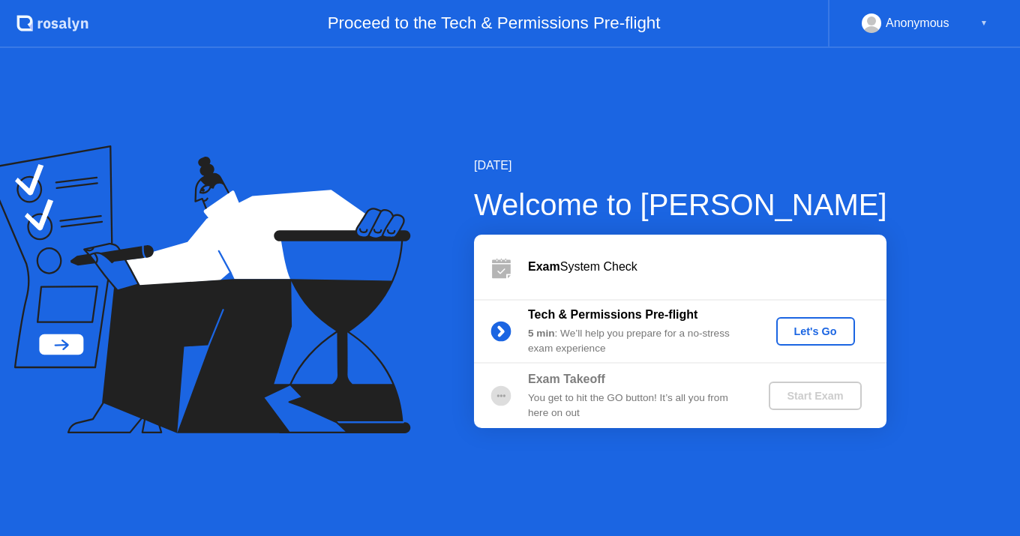 The width and height of the screenshot is (1020, 536). Describe the element at coordinates (542, 333) in the screenshot. I see `b: 5 min` at that location.